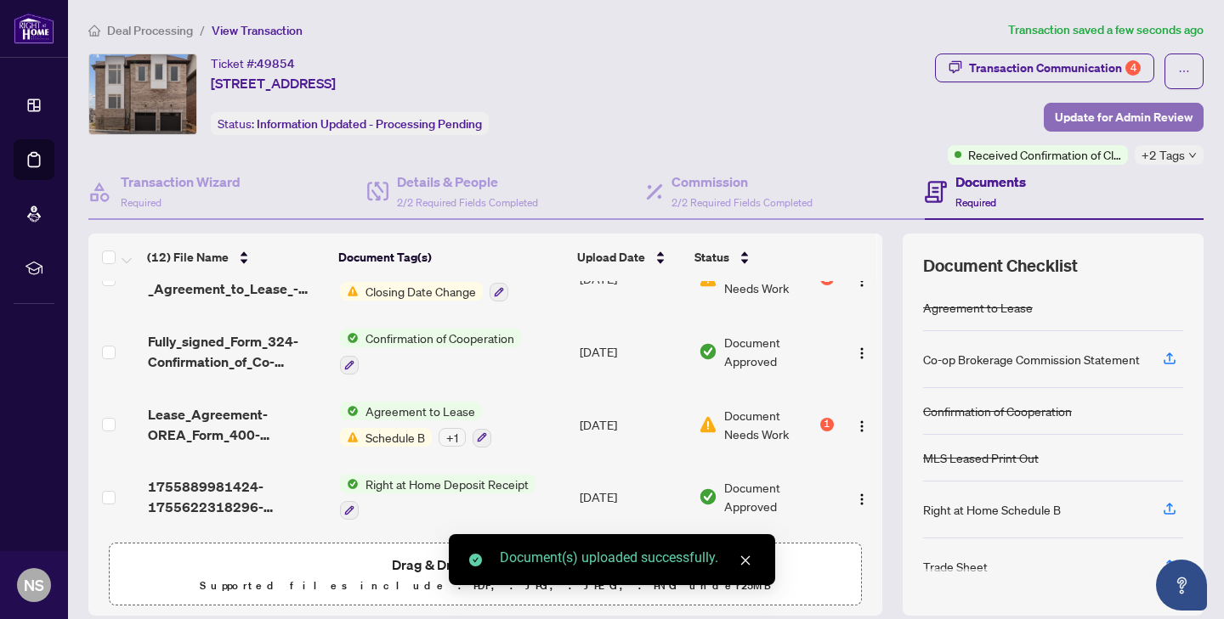  I want to click on span: Document Needs Work, so click(770, 425).